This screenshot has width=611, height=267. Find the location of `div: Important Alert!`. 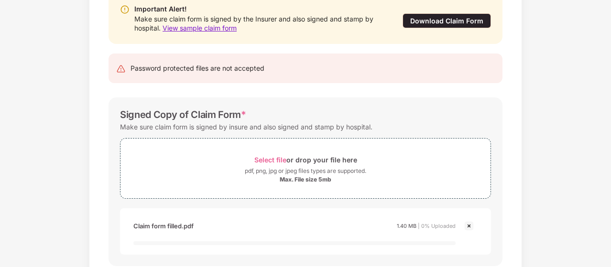

div: Important Alert! is located at coordinates (259, 9).